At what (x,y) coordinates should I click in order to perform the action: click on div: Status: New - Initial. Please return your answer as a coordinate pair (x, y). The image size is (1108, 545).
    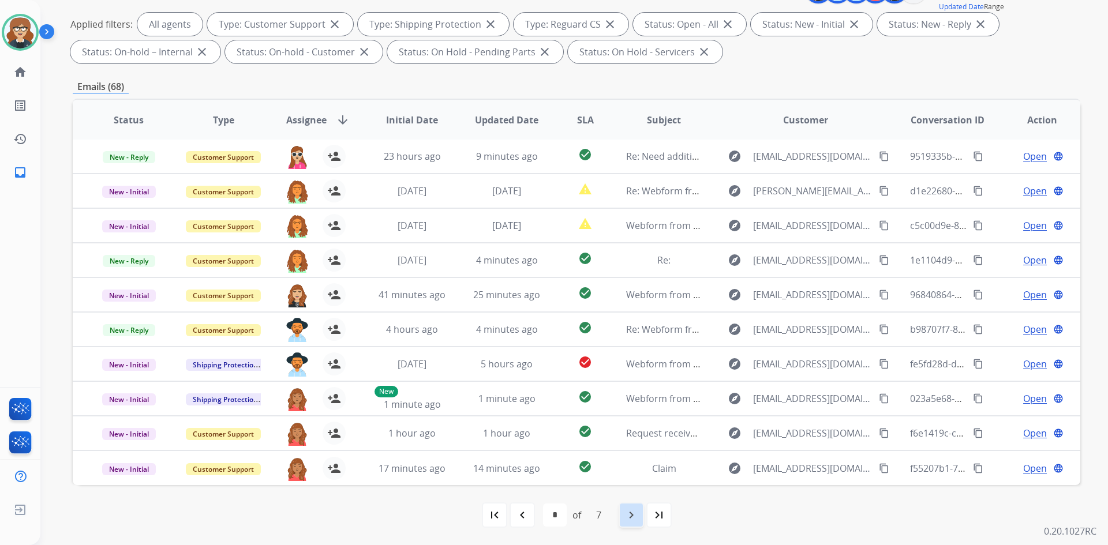
    Looking at the image, I should click on (811, 24).